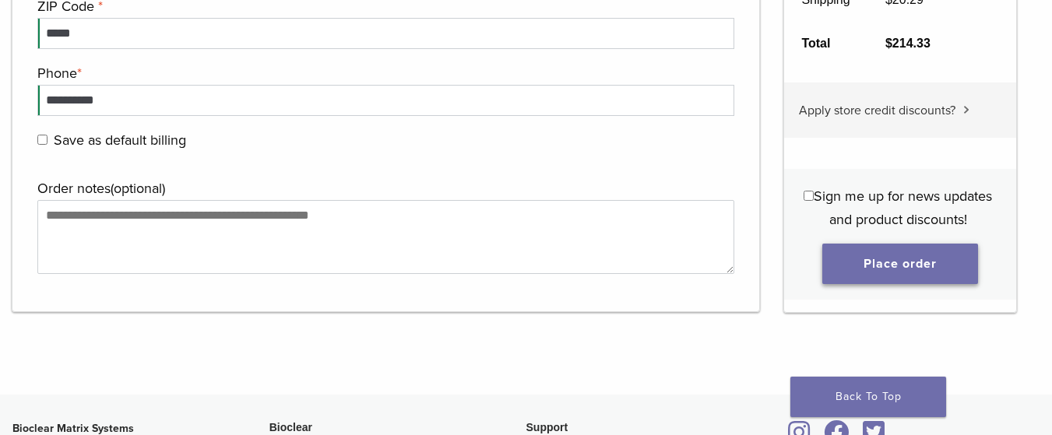 The image size is (1052, 435). Describe the element at coordinates (868, 397) in the screenshot. I see `a: Back To Top` at that location.